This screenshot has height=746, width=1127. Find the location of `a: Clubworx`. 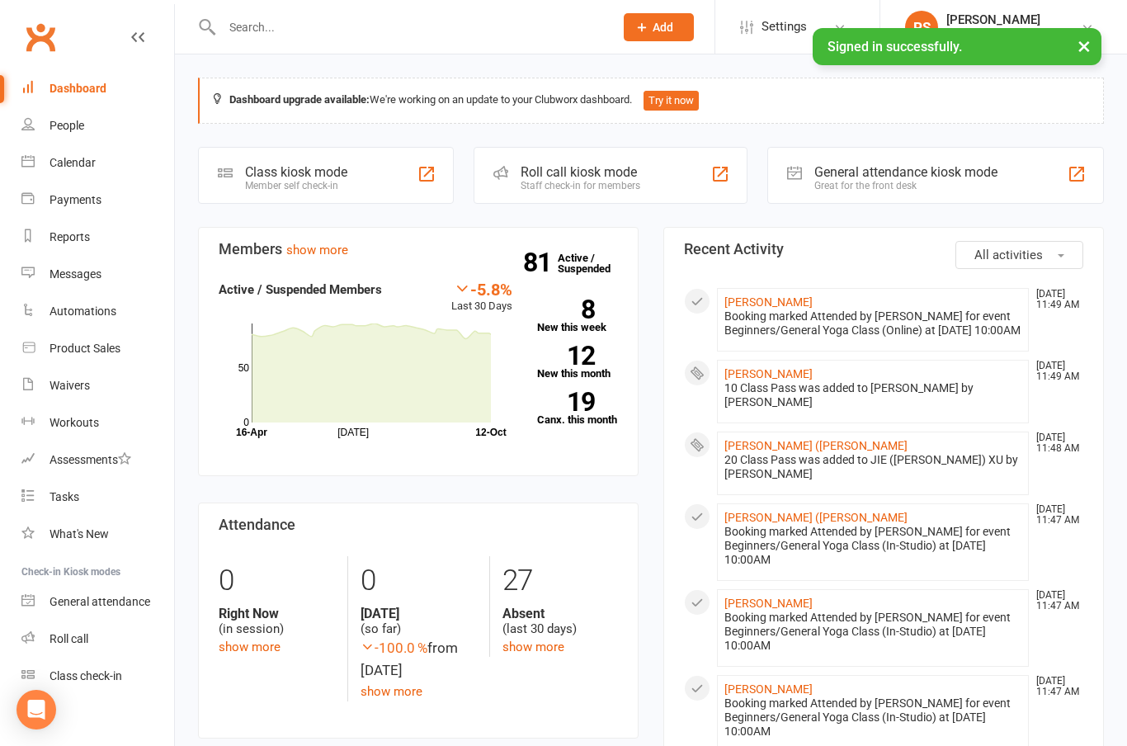

a: Clubworx is located at coordinates (40, 37).